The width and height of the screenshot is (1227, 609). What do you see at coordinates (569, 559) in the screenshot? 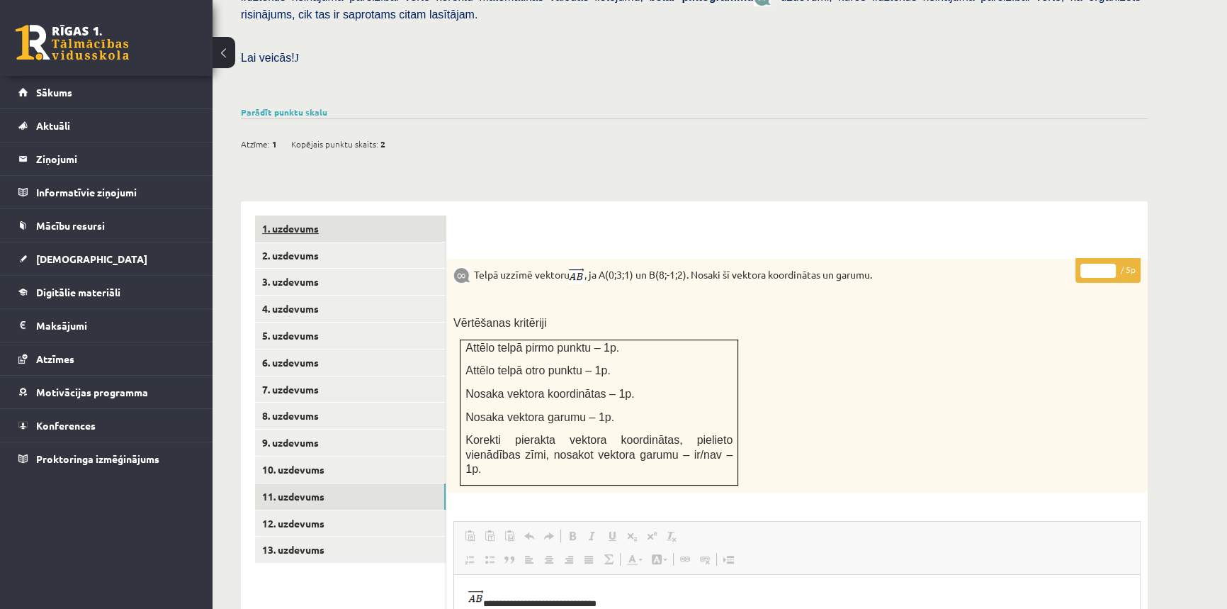
I see `a: Align Right` at bounding box center [569, 559].